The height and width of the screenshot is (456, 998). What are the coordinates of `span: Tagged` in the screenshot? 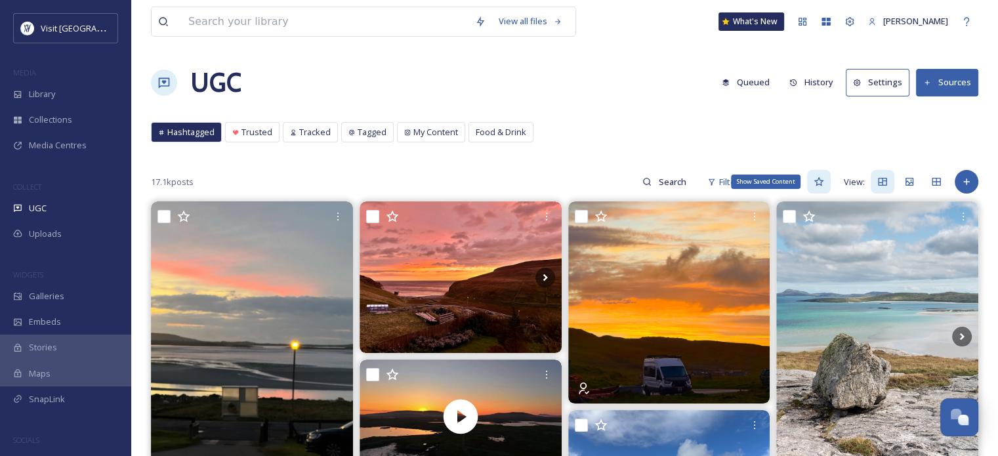 It's located at (372, 132).